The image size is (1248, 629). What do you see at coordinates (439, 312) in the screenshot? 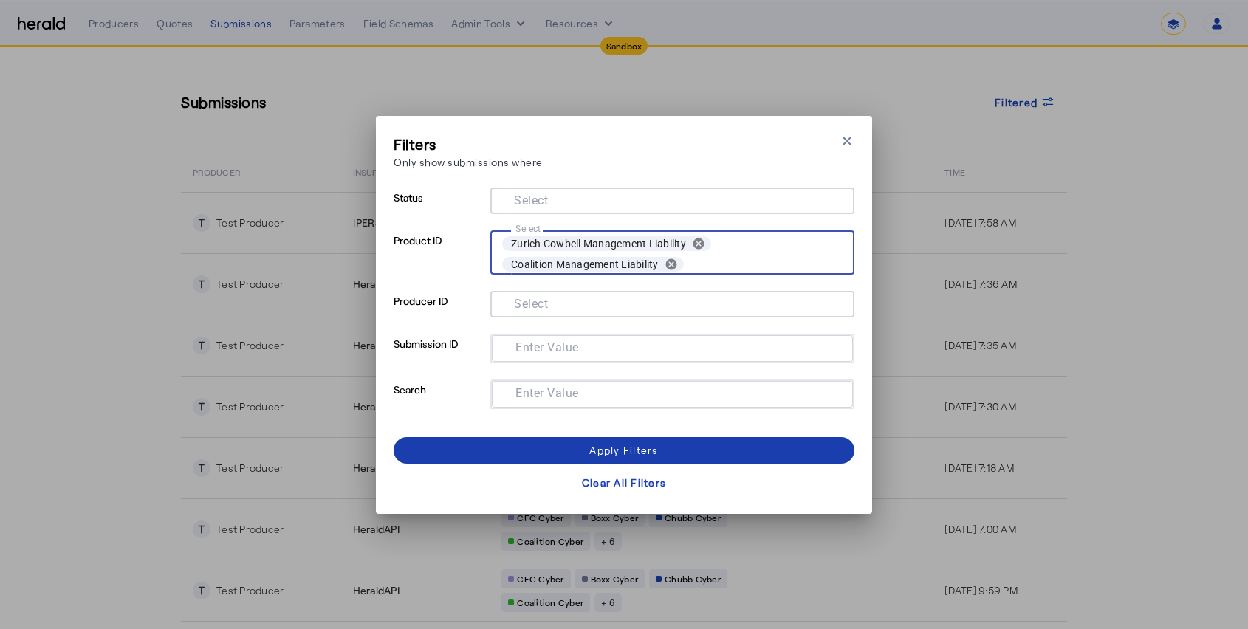
I see `p: Producer ID` at bounding box center [439, 312].